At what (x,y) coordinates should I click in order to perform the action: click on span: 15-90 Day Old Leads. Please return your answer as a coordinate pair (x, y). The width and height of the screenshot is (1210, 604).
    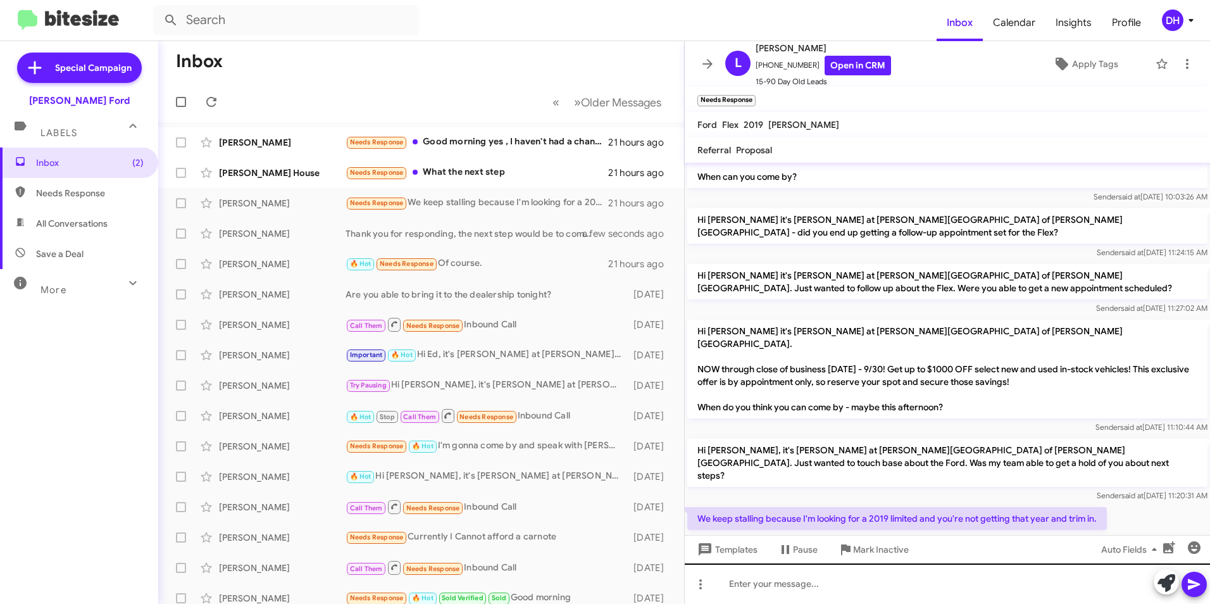
    Looking at the image, I should click on (824, 82).